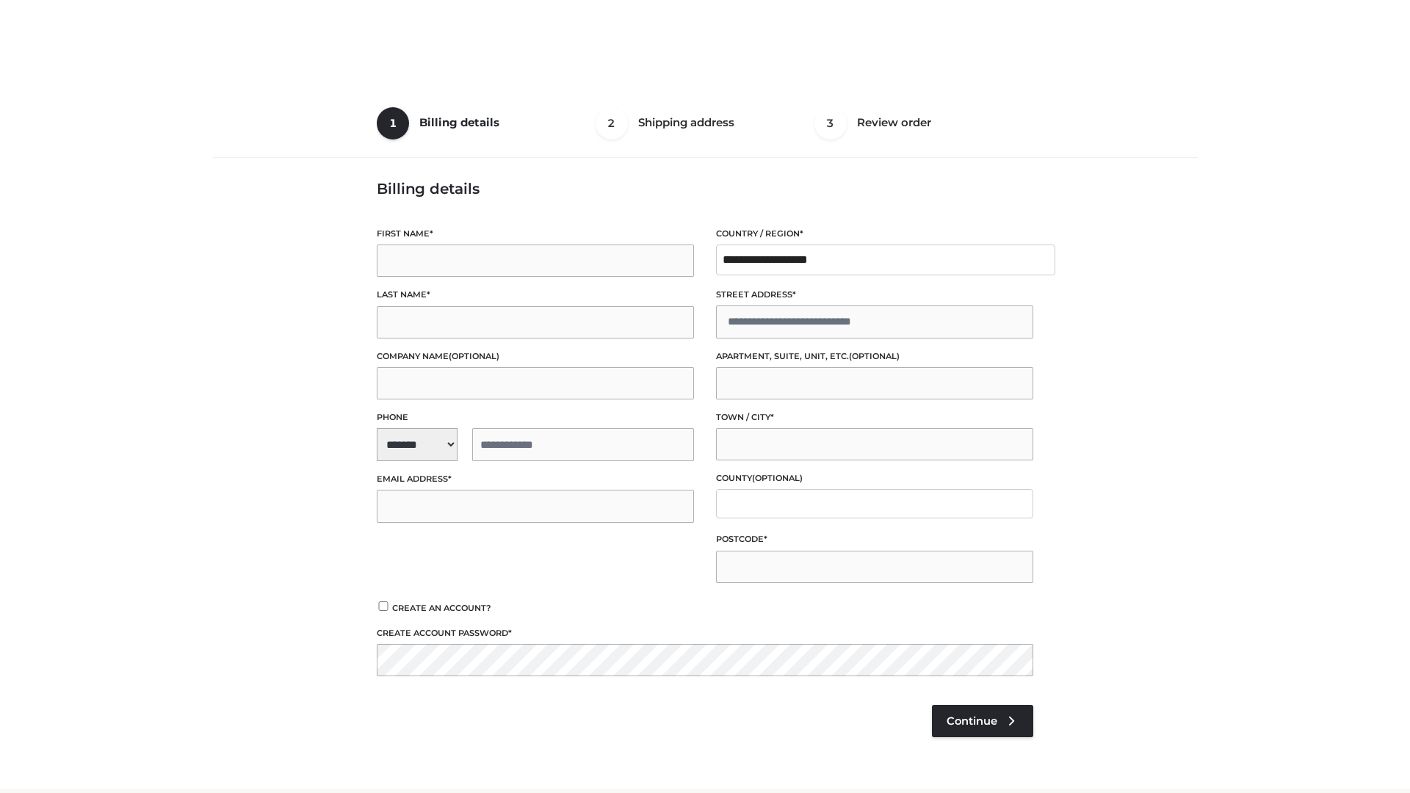 The image size is (1410, 793). What do you see at coordinates (536, 295) in the screenshot?
I see `label: Last name` at bounding box center [536, 295].